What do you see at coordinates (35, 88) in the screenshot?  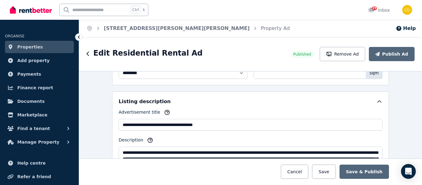 I see `span: Finance report` at bounding box center [35, 88].